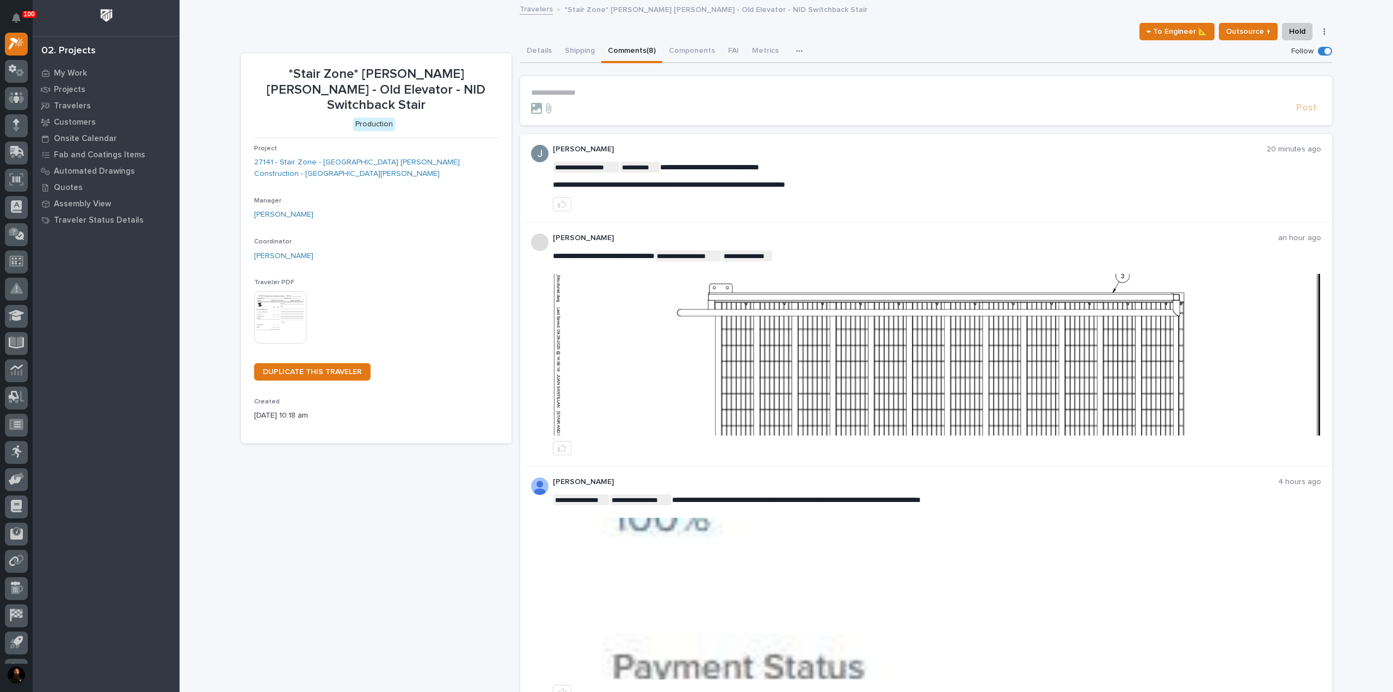 The height and width of the screenshot is (692, 1393). Describe the element at coordinates (106, 187) in the screenshot. I see `a: Quotes` at that location.